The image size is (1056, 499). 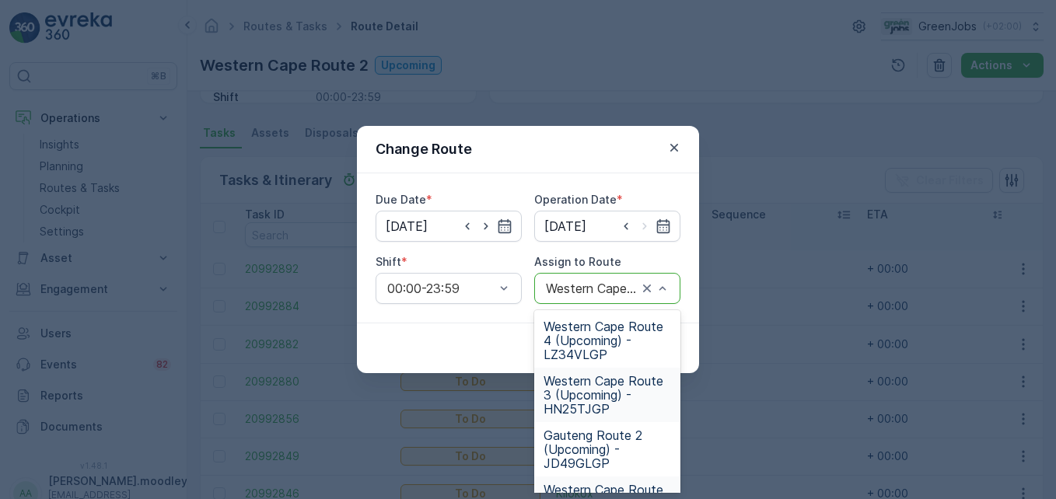 What do you see at coordinates (576, 199) in the screenshot?
I see `label: Operation Date` at bounding box center [576, 199].